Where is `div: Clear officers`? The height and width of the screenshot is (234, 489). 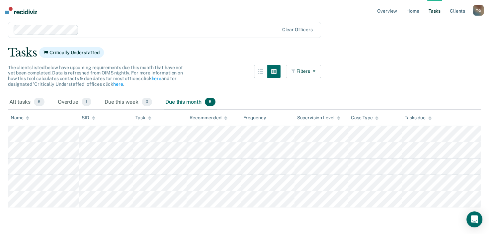 div: Clear officers is located at coordinates (297, 30).